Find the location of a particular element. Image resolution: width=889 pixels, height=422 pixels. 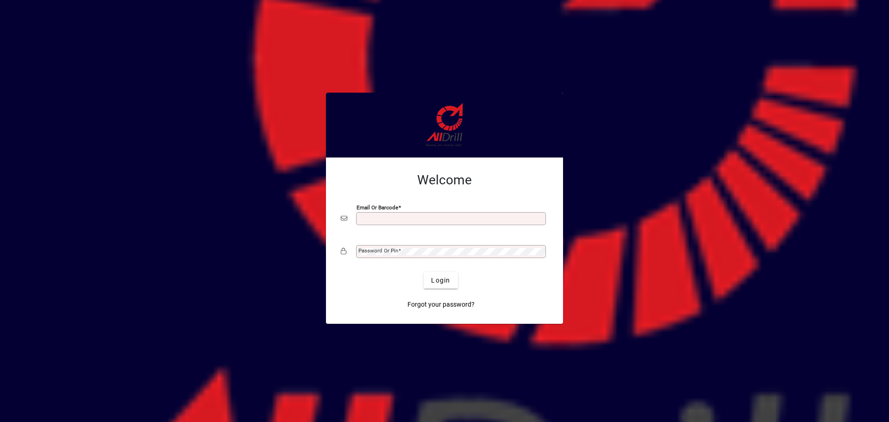

span: Forgot your password? is located at coordinates (441, 304).